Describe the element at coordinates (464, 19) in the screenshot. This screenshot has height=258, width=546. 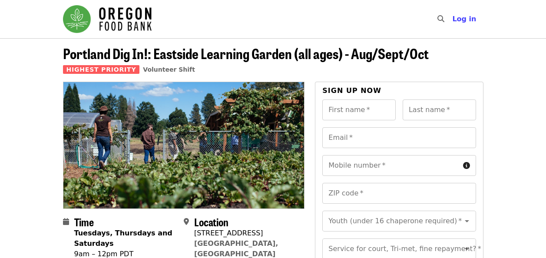
I see `span: Log in` at that location.